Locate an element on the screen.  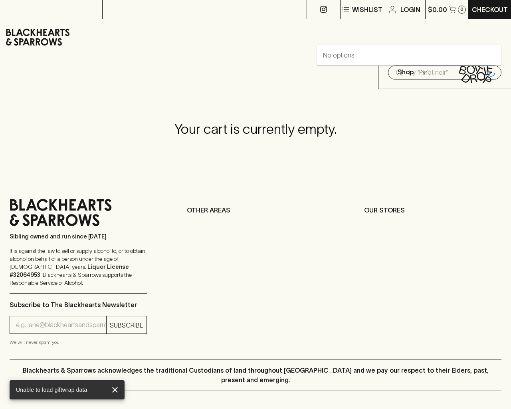
p: Checkout is located at coordinates (490, 10).